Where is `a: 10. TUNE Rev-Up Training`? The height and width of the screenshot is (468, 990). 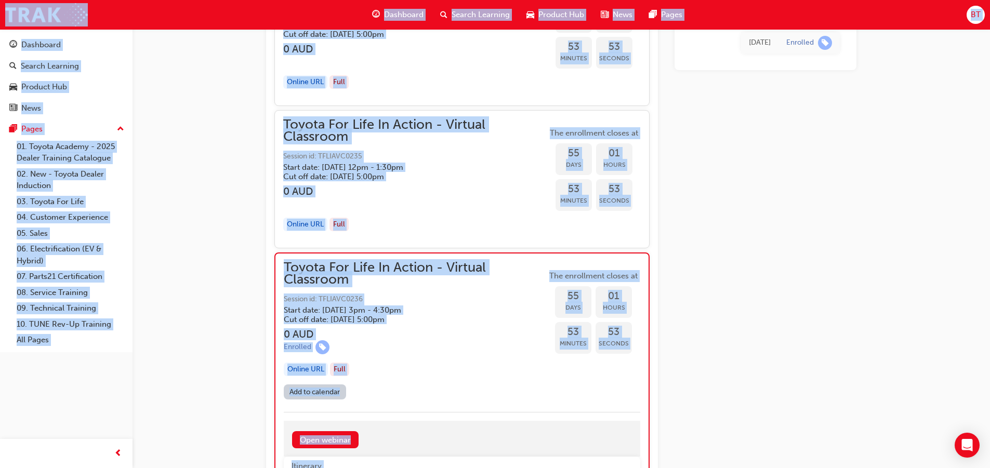
a: 10. TUNE Rev-Up Training is located at coordinates (70, 324).